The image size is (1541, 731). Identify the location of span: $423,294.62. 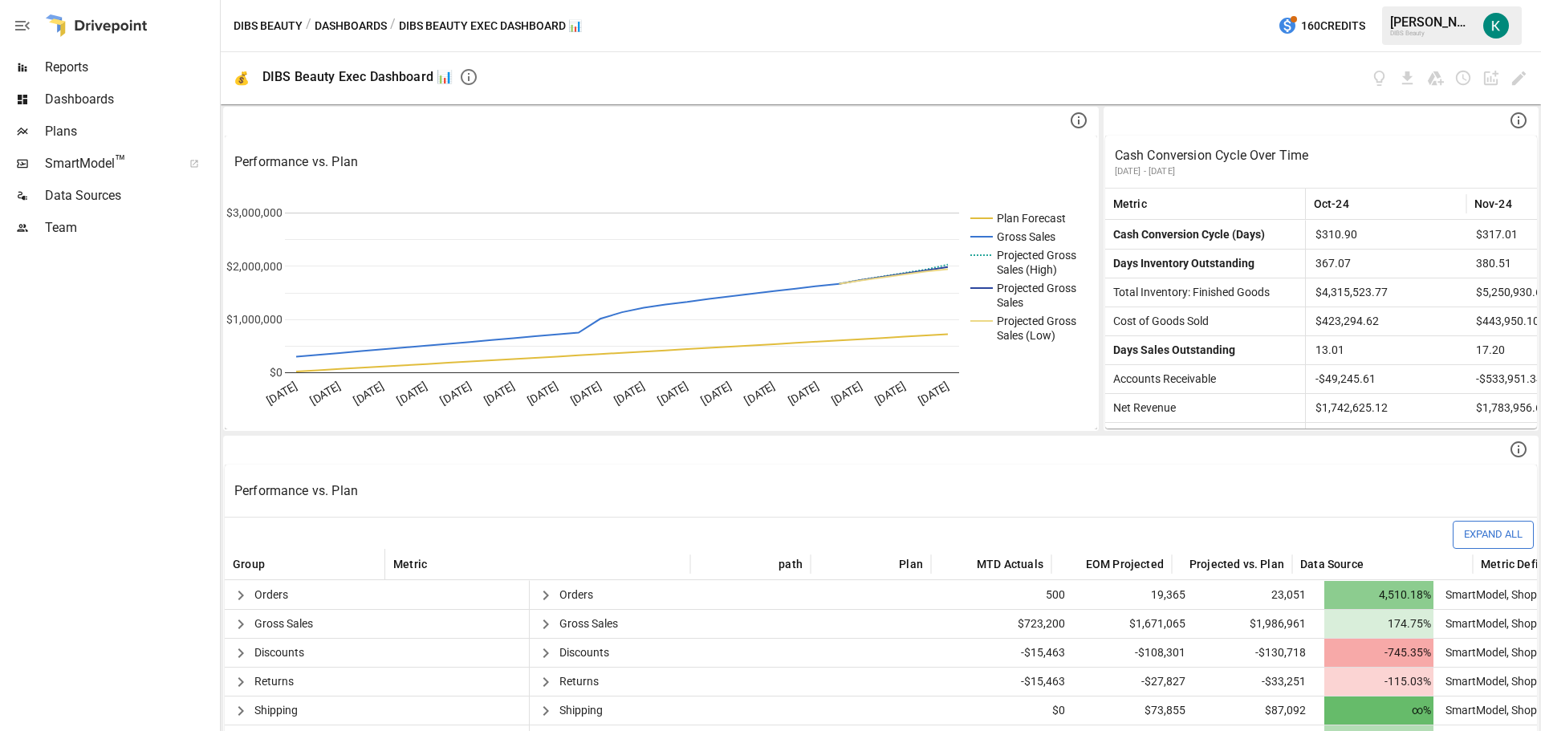
(1386, 321).